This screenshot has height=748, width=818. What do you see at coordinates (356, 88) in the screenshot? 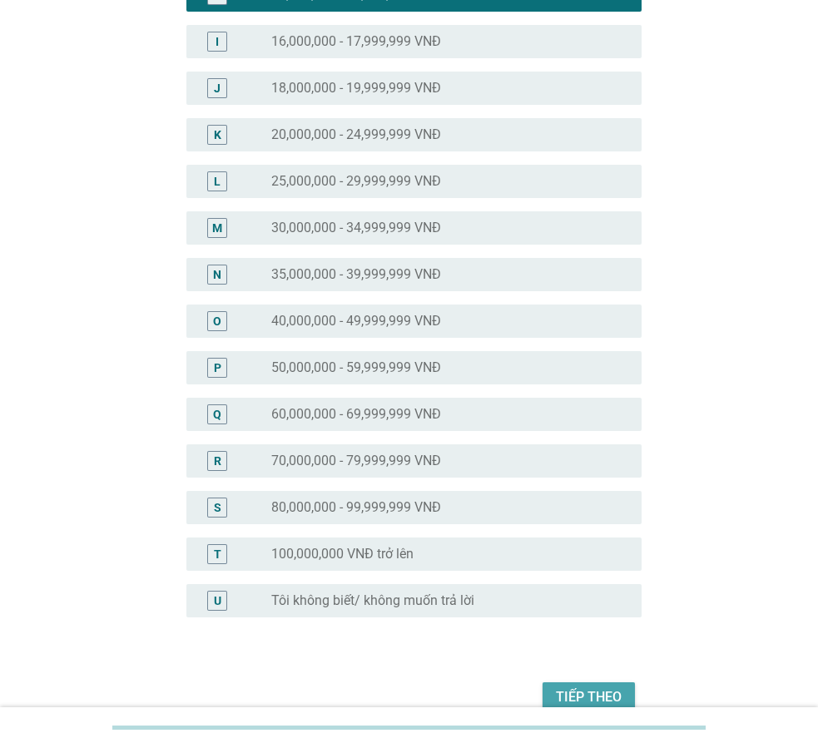
I see `label: 18,000,000 - 19,999,999 VNĐ` at bounding box center [356, 88].